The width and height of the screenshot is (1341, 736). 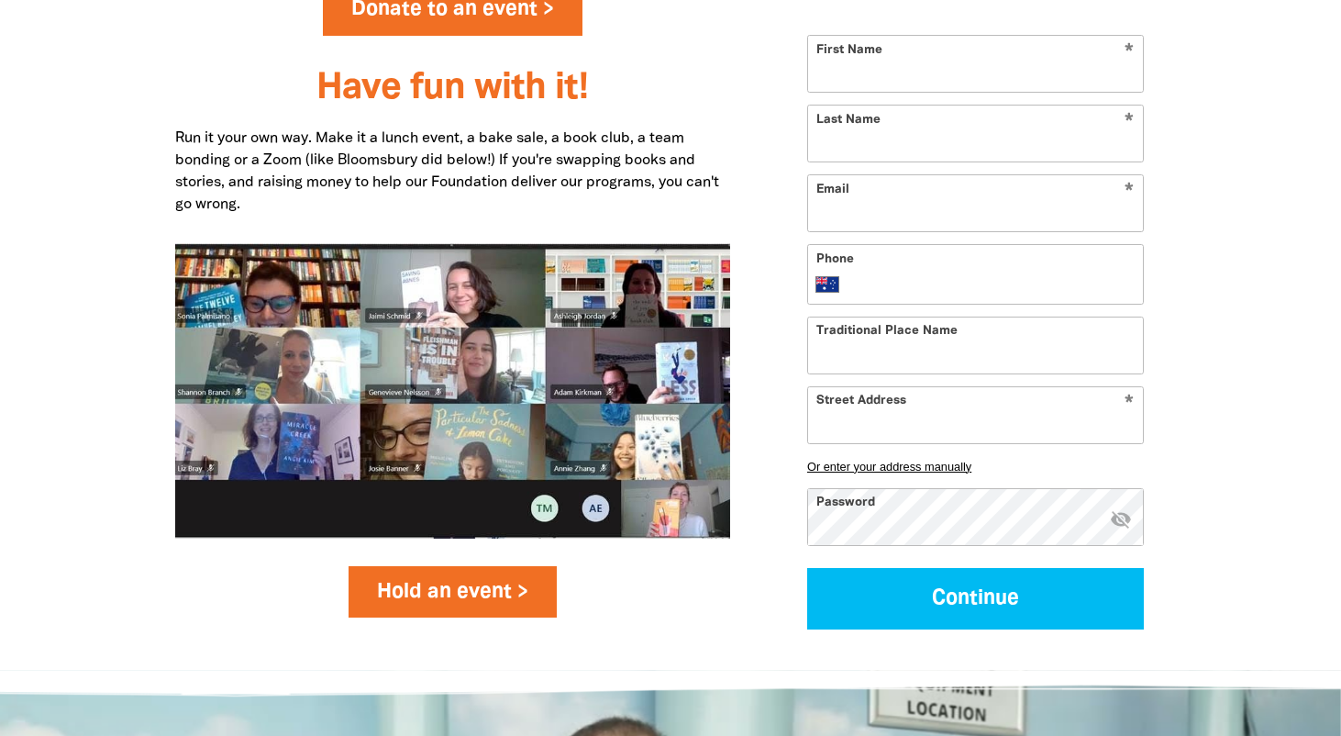 I want to click on a: Hold an event >, so click(x=452, y=592).